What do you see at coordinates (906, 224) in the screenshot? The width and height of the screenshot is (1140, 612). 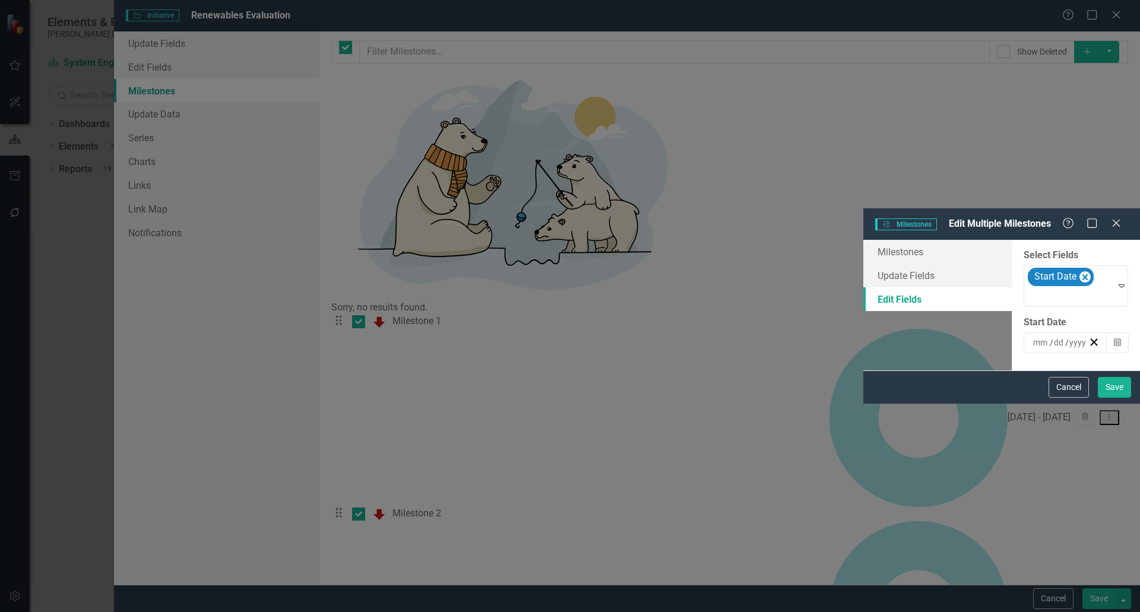 I see `span: Milestones` at bounding box center [906, 224].